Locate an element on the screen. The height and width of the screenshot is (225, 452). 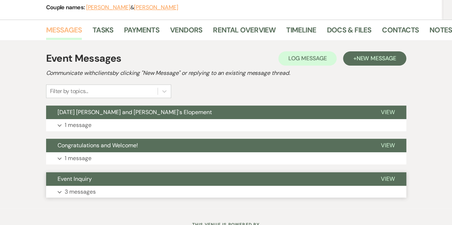
span: New Message is located at coordinates (376, 58).